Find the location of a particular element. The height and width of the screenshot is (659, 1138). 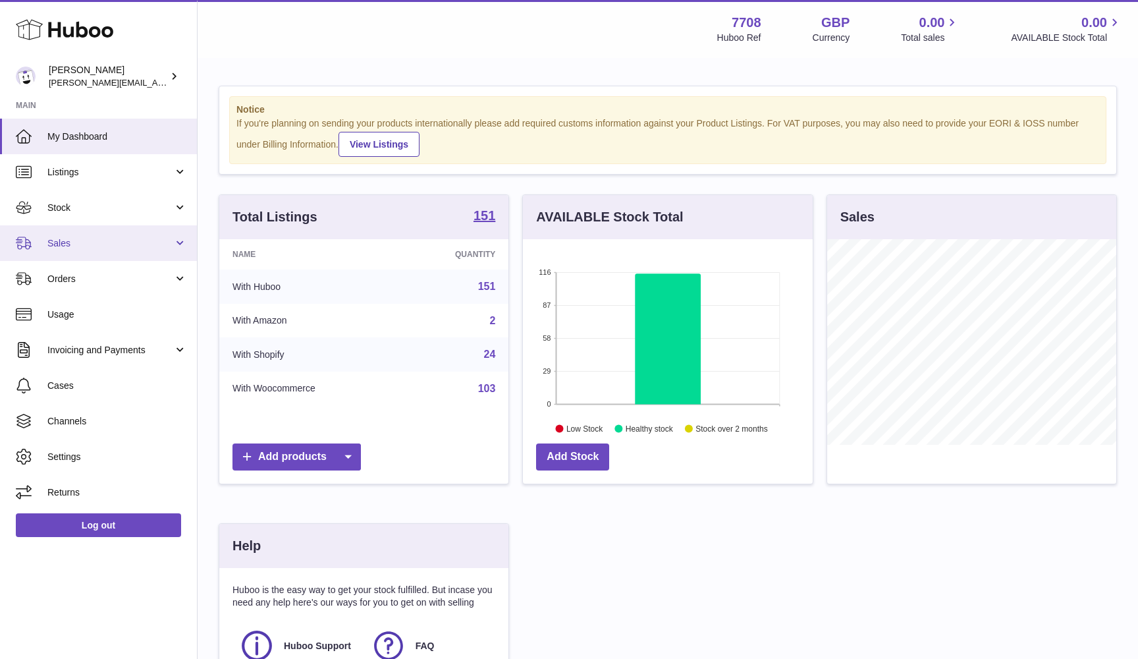

text: Healthy stock is located at coordinates (649, 428).